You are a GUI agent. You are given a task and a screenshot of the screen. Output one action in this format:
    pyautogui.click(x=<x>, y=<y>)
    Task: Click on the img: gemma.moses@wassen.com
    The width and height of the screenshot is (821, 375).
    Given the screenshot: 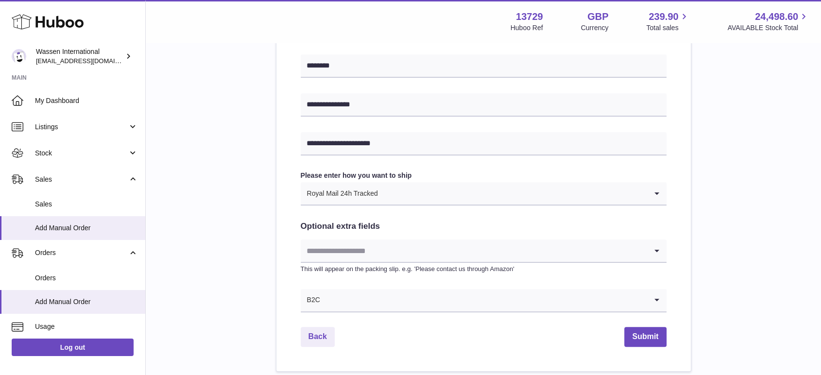 What is the action you would take?
    pyautogui.click(x=19, y=56)
    